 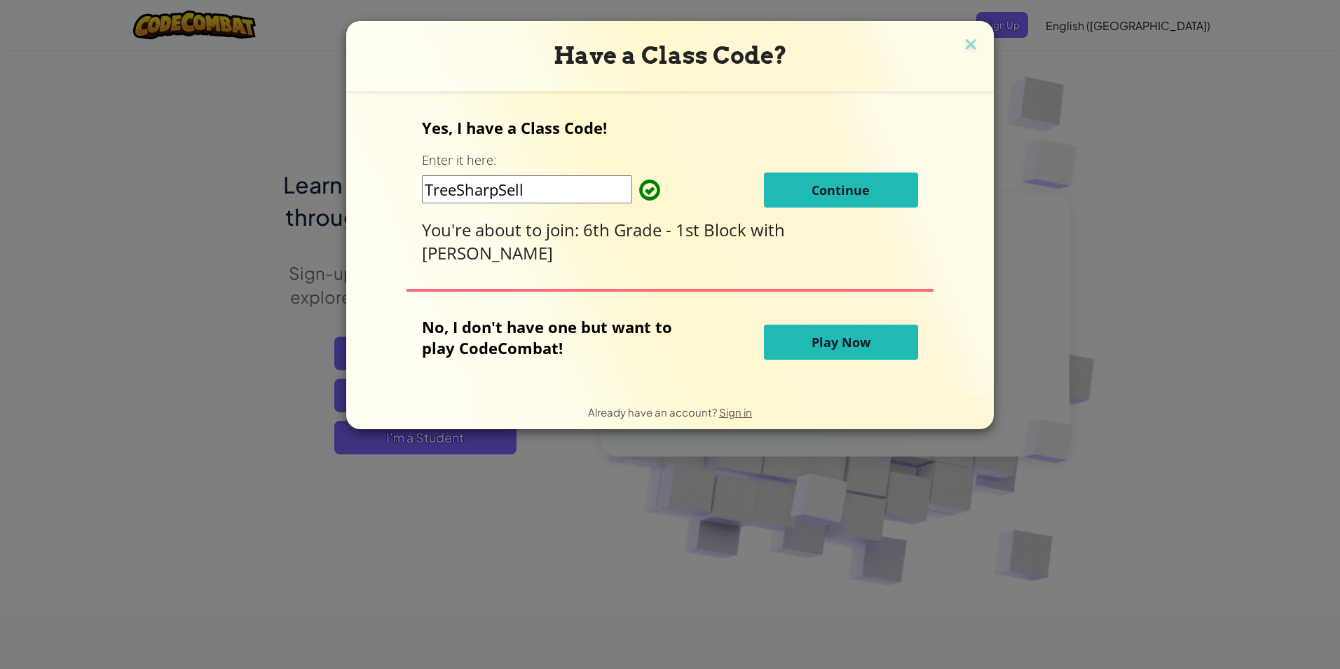 I want to click on p: No, I don't have one but want to play CodeCombat!, so click(x=557, y=337).